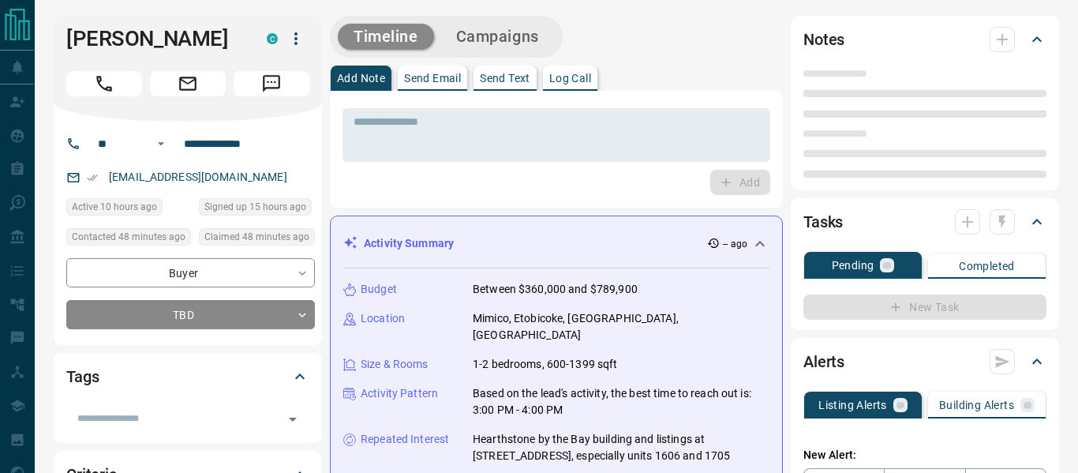 Image resolution: width=1078 pixels, height=473 pixels. What do you see at coordinates (853, 265) in the screenshot?
I see `p: Pending` at bounding box center [853, 265].